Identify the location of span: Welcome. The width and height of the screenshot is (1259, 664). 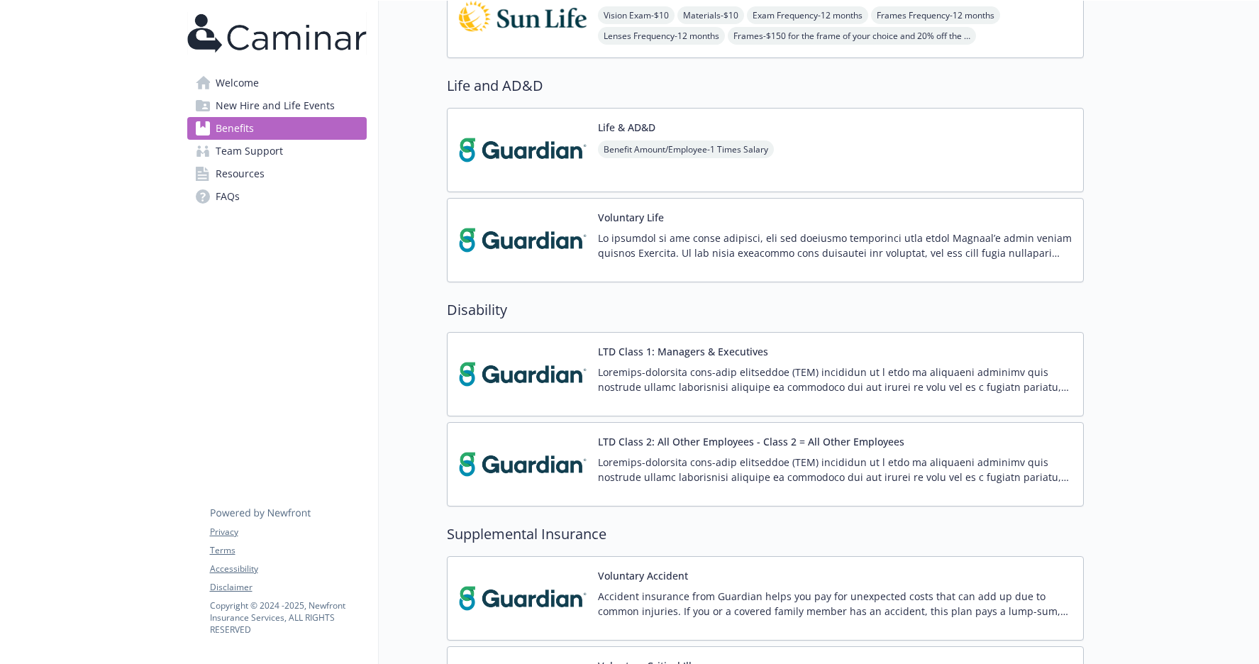
(237, 83).